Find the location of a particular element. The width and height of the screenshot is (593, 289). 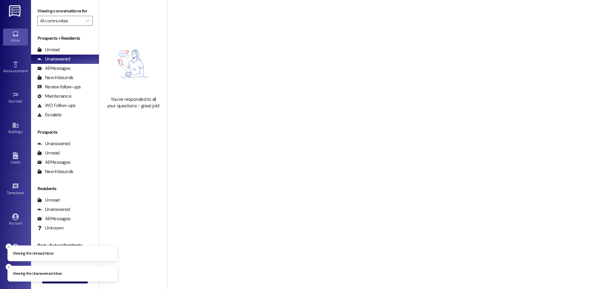

div: Residents is located at coordinates (65, 189).